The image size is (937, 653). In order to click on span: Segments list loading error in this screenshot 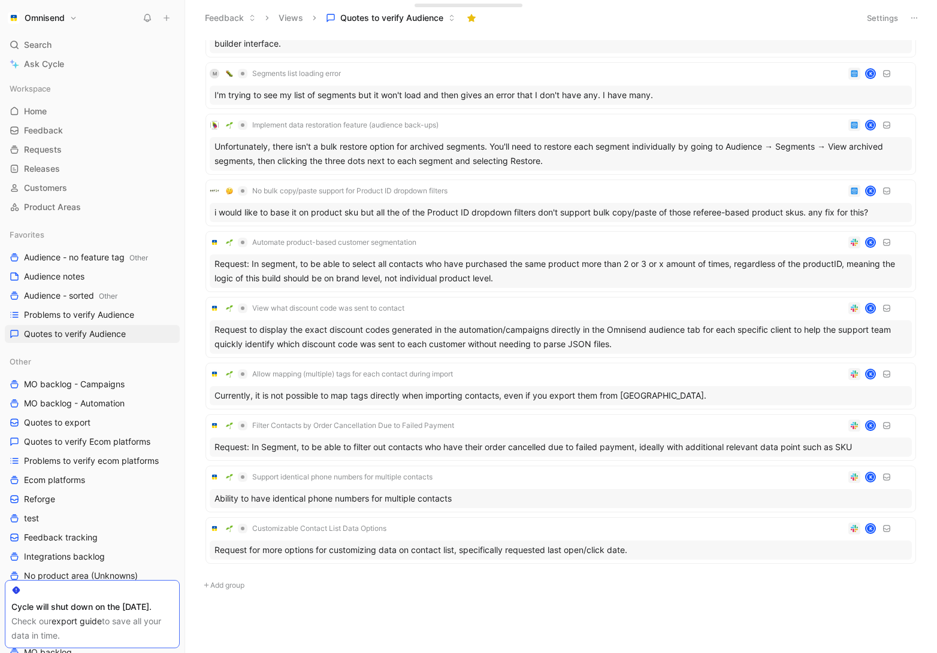, I will do `click(296, 74)`.